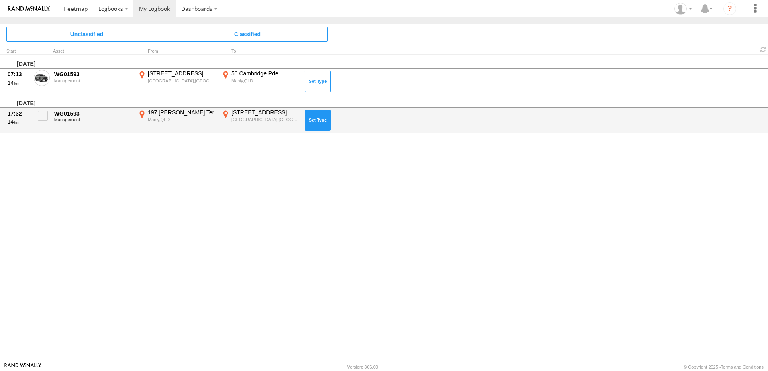  I want to click on a: Visit our Website, so click(23, 367).